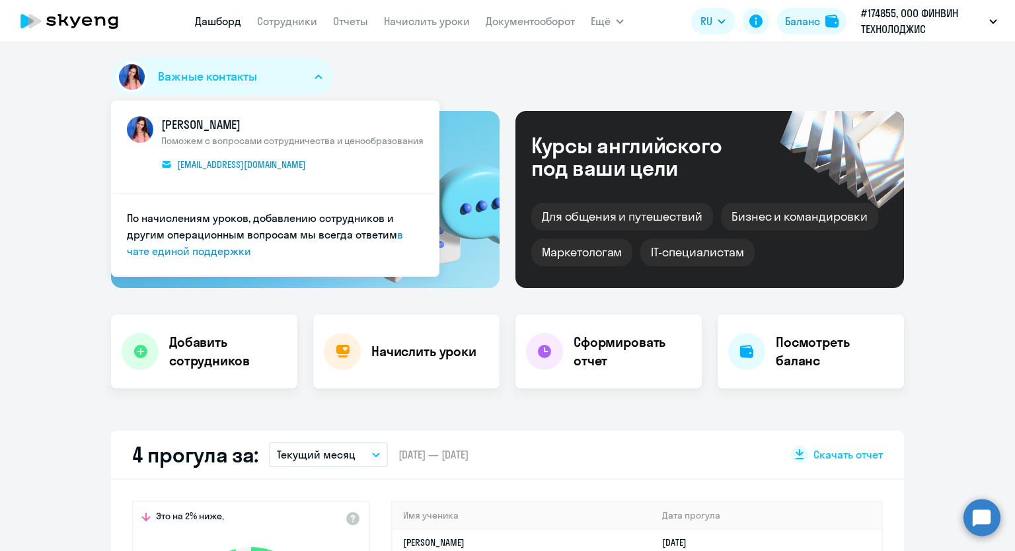 The height and width of the screenshot is (551, 1015). I want to click on h4: Добавить сотрудников, so click(228, 352).